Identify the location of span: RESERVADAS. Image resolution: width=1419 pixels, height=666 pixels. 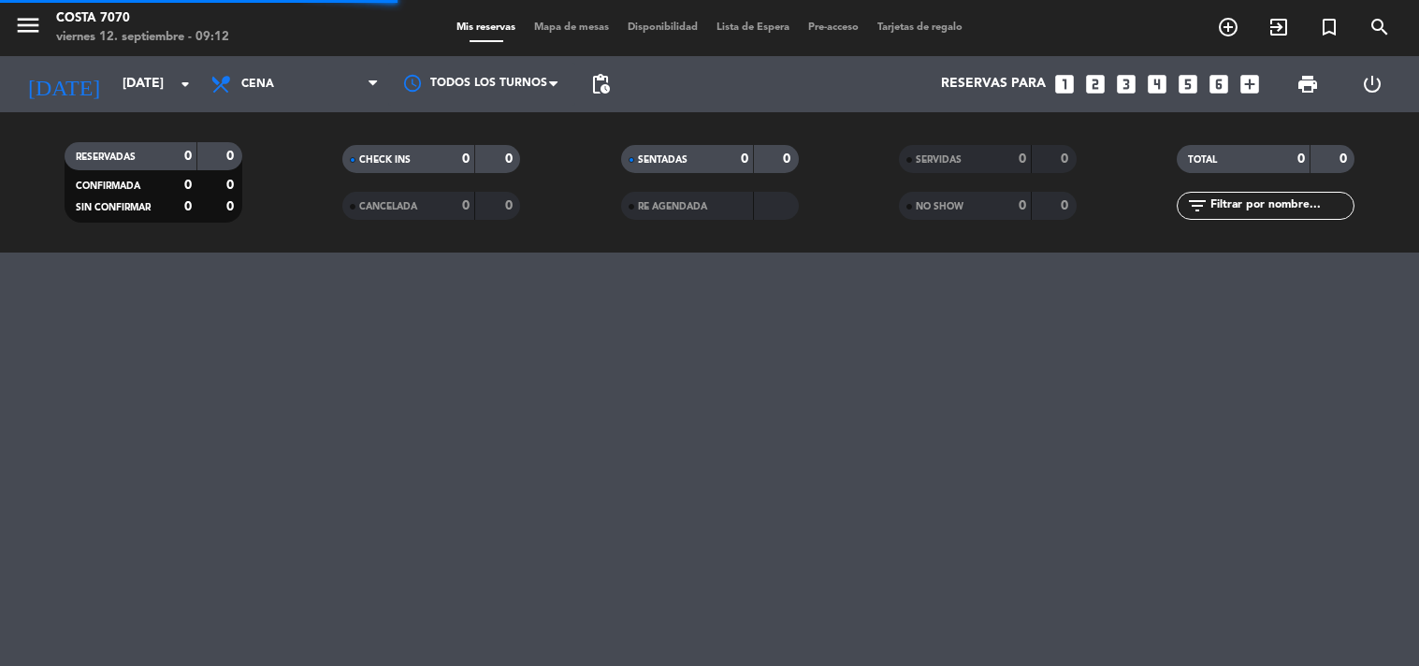
(106, 157).